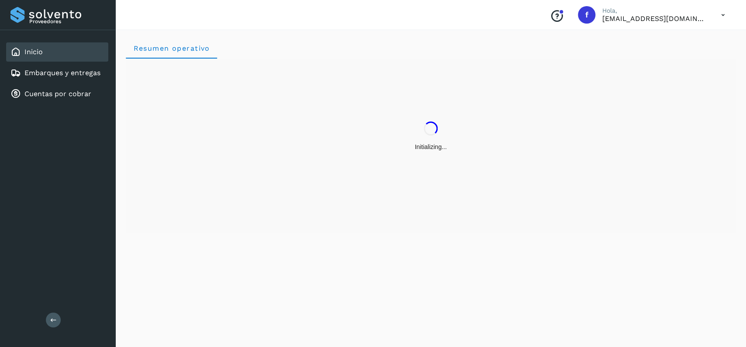 The width and height of the screenshot is (746, 347). What do you see at coordinates (57, 94) in the screenshot?
I see `div: Cuentas por cobrar` at bounding box center [57, 94].